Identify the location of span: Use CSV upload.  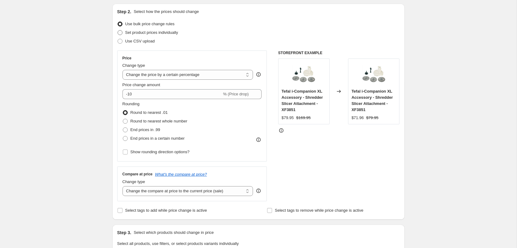
(140, 41).